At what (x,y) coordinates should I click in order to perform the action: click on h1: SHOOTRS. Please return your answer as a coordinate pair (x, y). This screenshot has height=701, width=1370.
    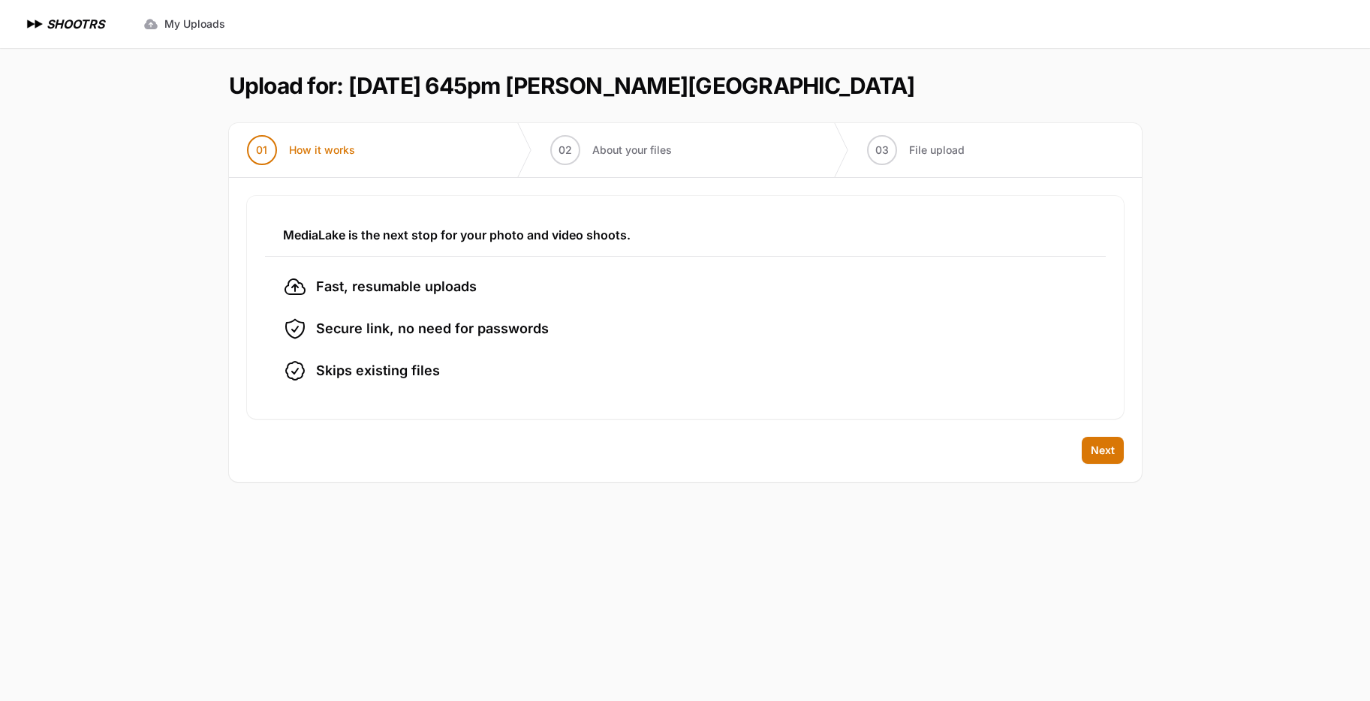
    Looking at the image, I should click on (75, 24).